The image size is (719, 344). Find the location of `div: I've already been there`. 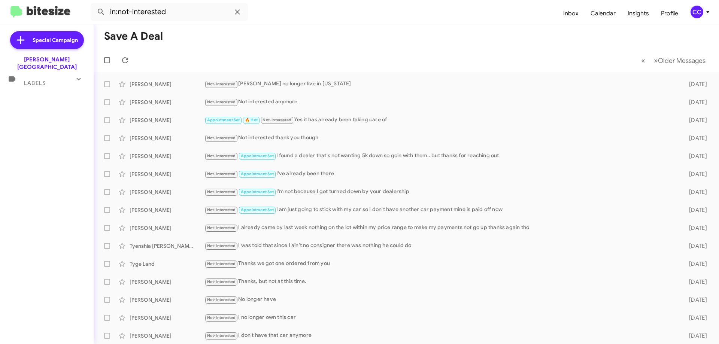

div: I've already been there is located at coordinates (441, 174).